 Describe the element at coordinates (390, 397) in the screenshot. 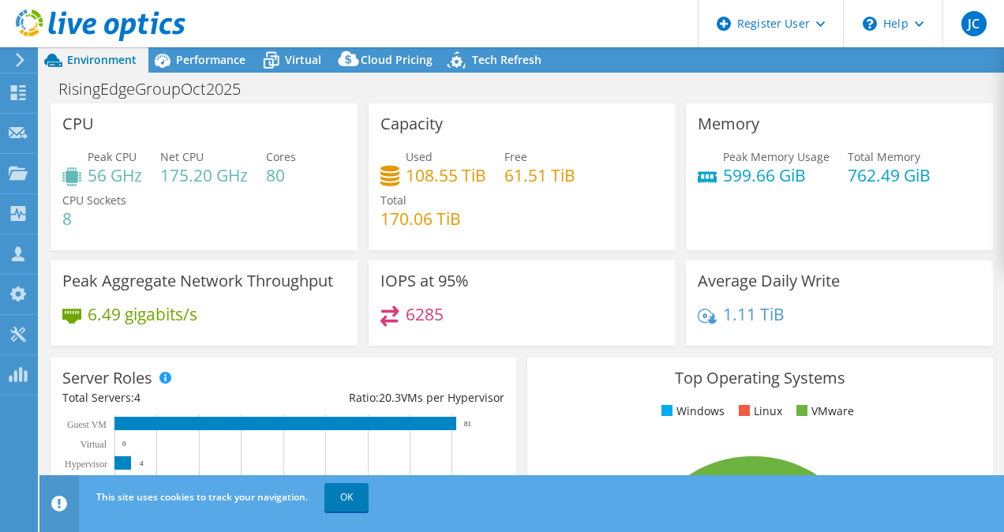

I see `span: 20.3` at that location.